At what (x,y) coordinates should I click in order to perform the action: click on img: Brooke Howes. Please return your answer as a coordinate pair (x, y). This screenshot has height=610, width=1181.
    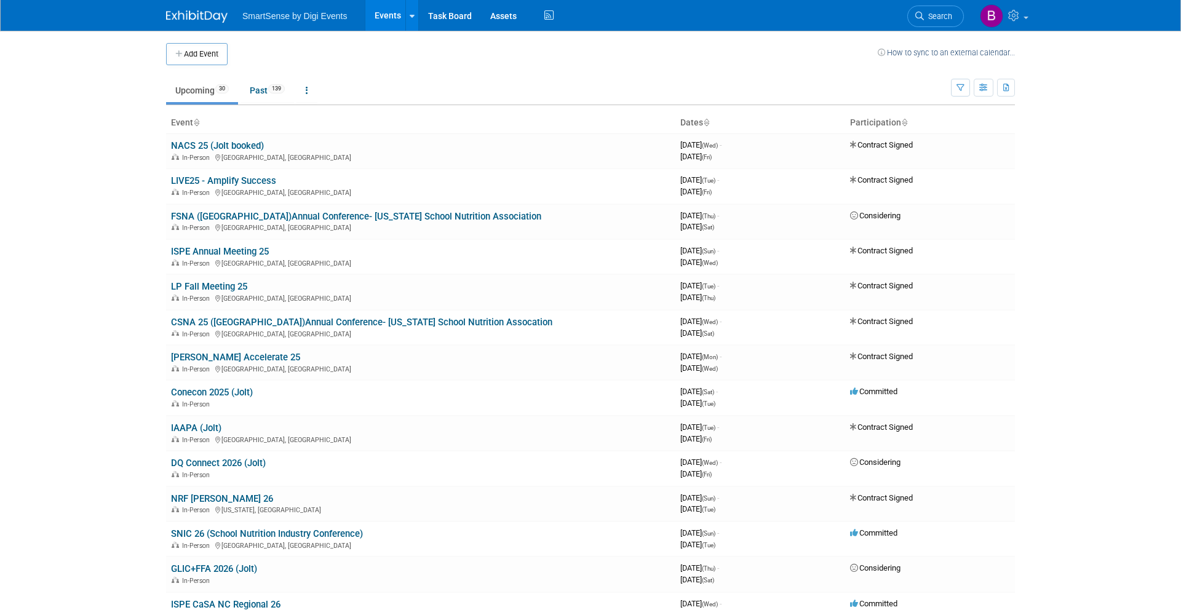
    Looking at the image, I should click on (992, 16).